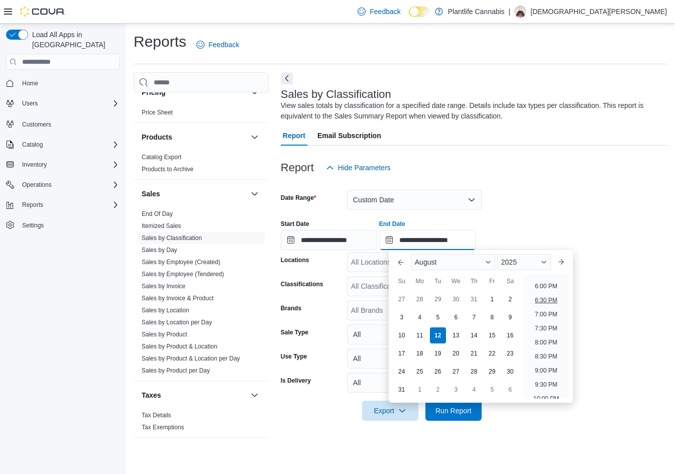 The height and width of the screenshot is (474, 675). What do you see at coordinates (420, 372) in the screenshot?
I see `div: day-25` at bounding box center [420, 372].